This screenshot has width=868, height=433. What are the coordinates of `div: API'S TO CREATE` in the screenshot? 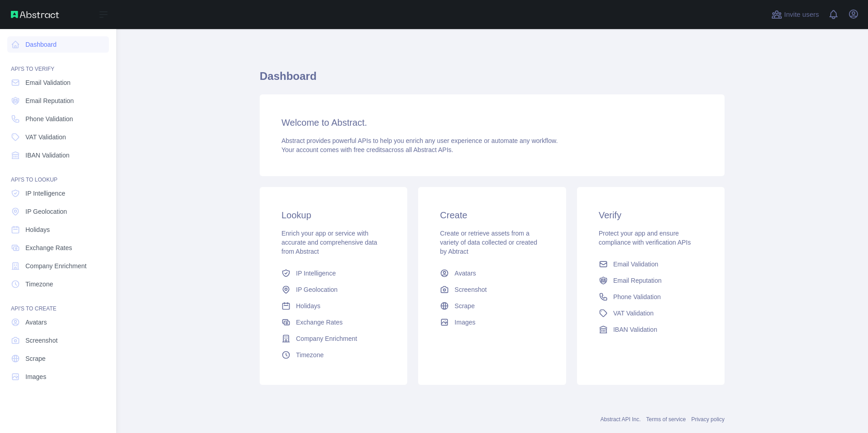 It's located at (58, 303).